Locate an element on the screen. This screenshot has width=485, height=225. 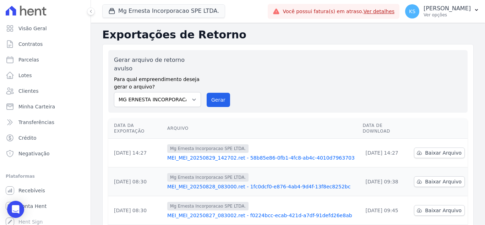
th: Data de Download is located at coordinates (386, 128).